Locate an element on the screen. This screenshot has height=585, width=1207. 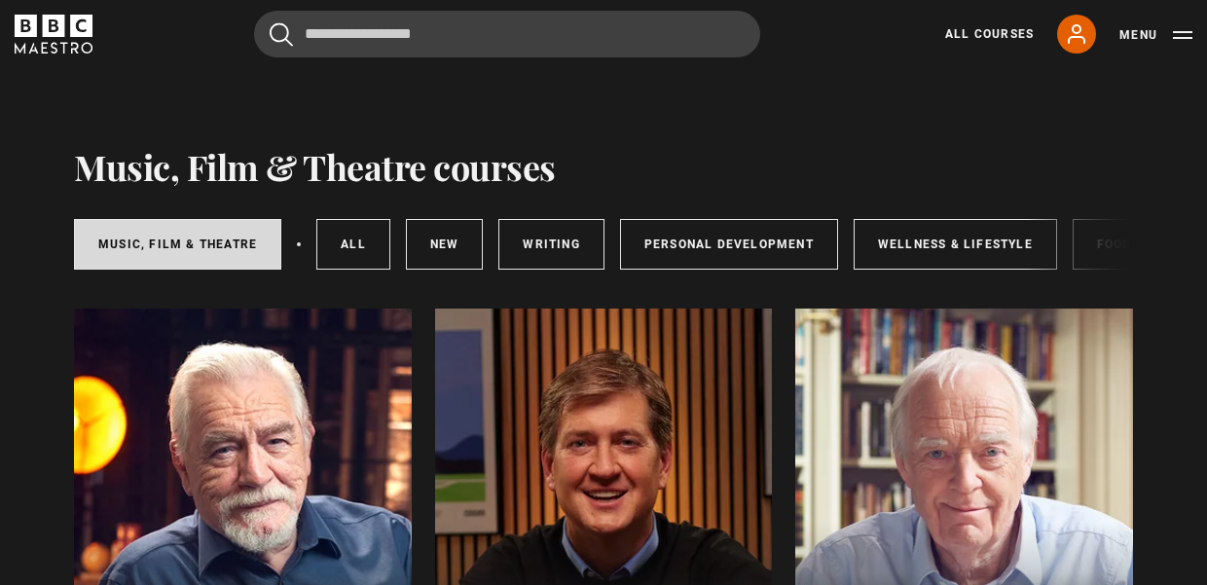
h1: Music, Film & Theatre courses is located at coordinates (314, 166).